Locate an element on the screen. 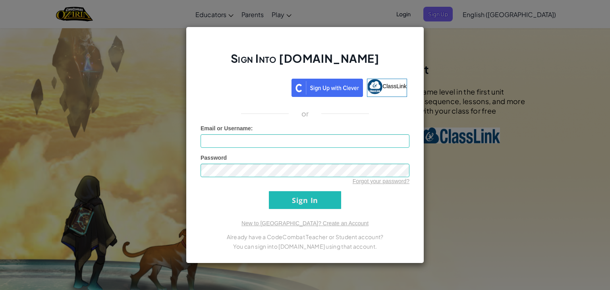 Image resolution: width=610 pixels, height=290 pixels. p: Already have a CodeCombat Teacher or Student account? is located at coordinates (305, 237).